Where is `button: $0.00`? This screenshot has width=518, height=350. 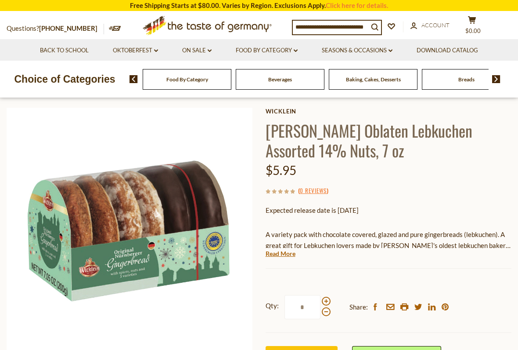
button: $0.00 is located at coordinates (472, 27).